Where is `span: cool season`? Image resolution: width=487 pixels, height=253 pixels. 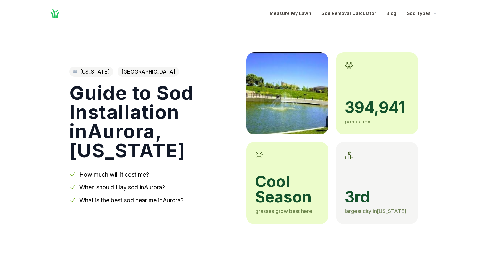 span: cool season is located at coordinates (287, 190).